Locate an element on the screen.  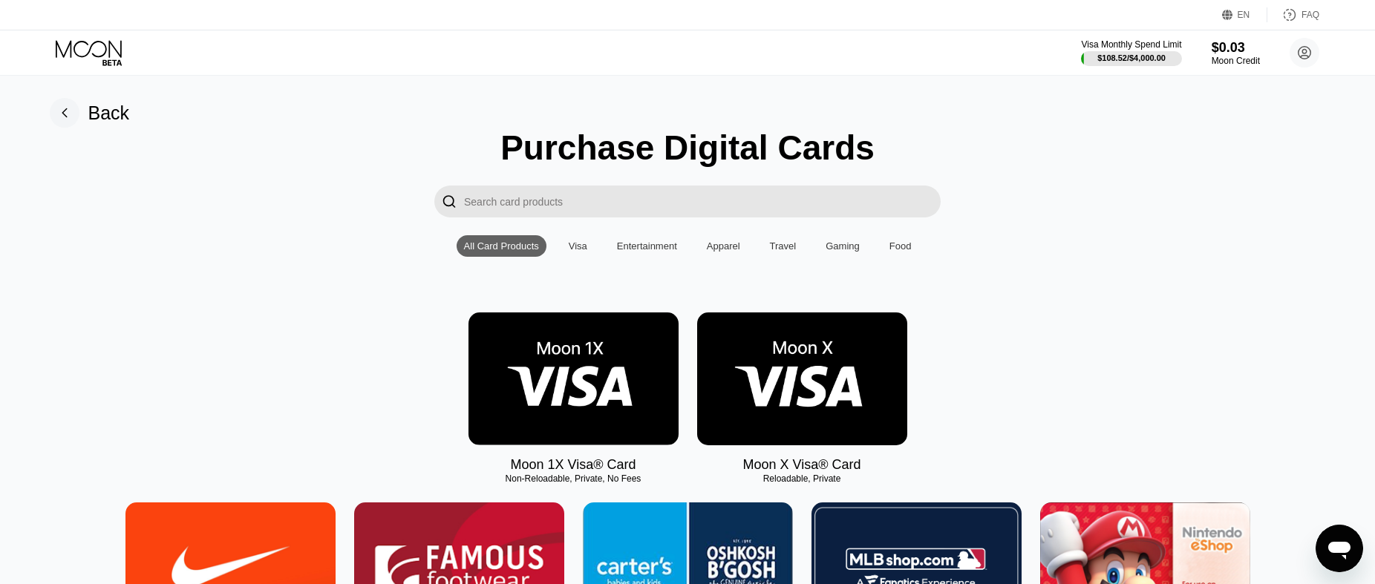
div: All Card Products is located at coordinates (501, 246).